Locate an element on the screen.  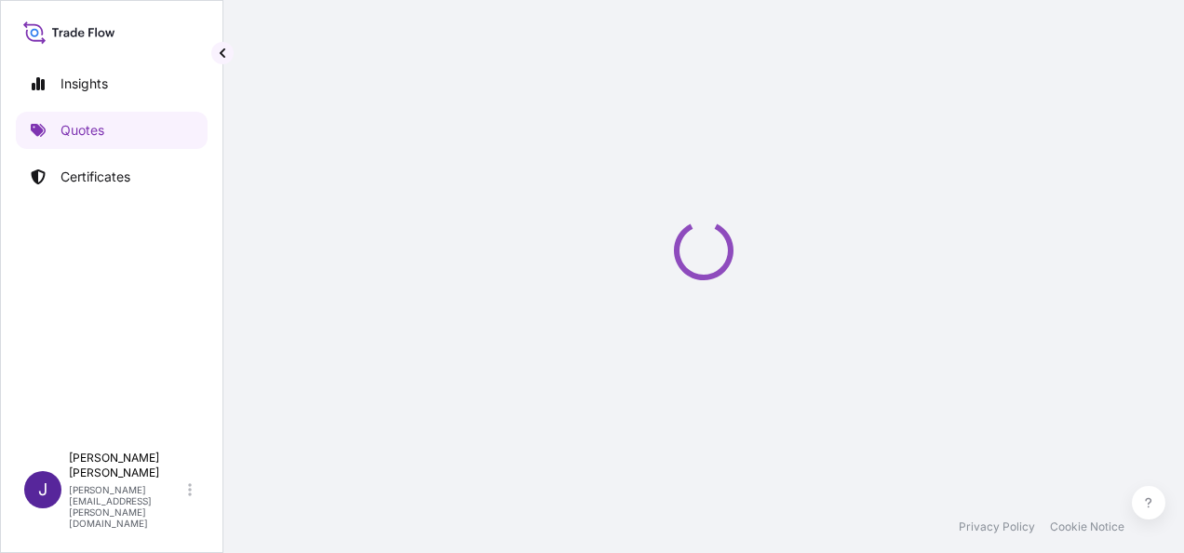
a: Privacy Policy is located at coordinates (997, 527).